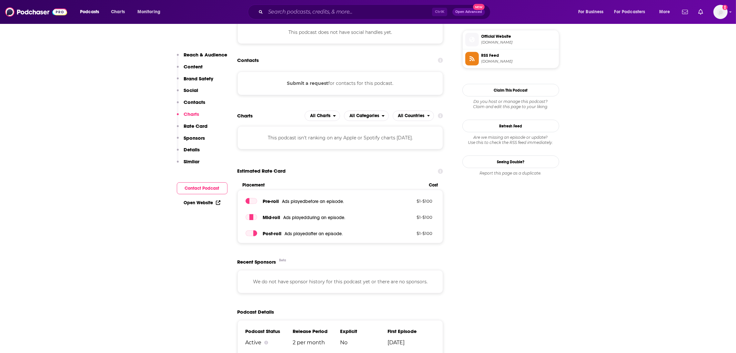 This screenshot has height=353, width=736. Describe the element at coordinates (149, 12) in the screenshot. I see `span: Monitoring` at that location.